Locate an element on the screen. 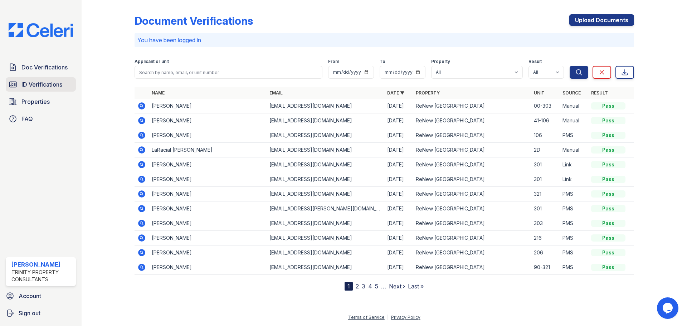 This screenshot has width=687, height=326. a: Date ▼ is located at coordinates (396, 93).